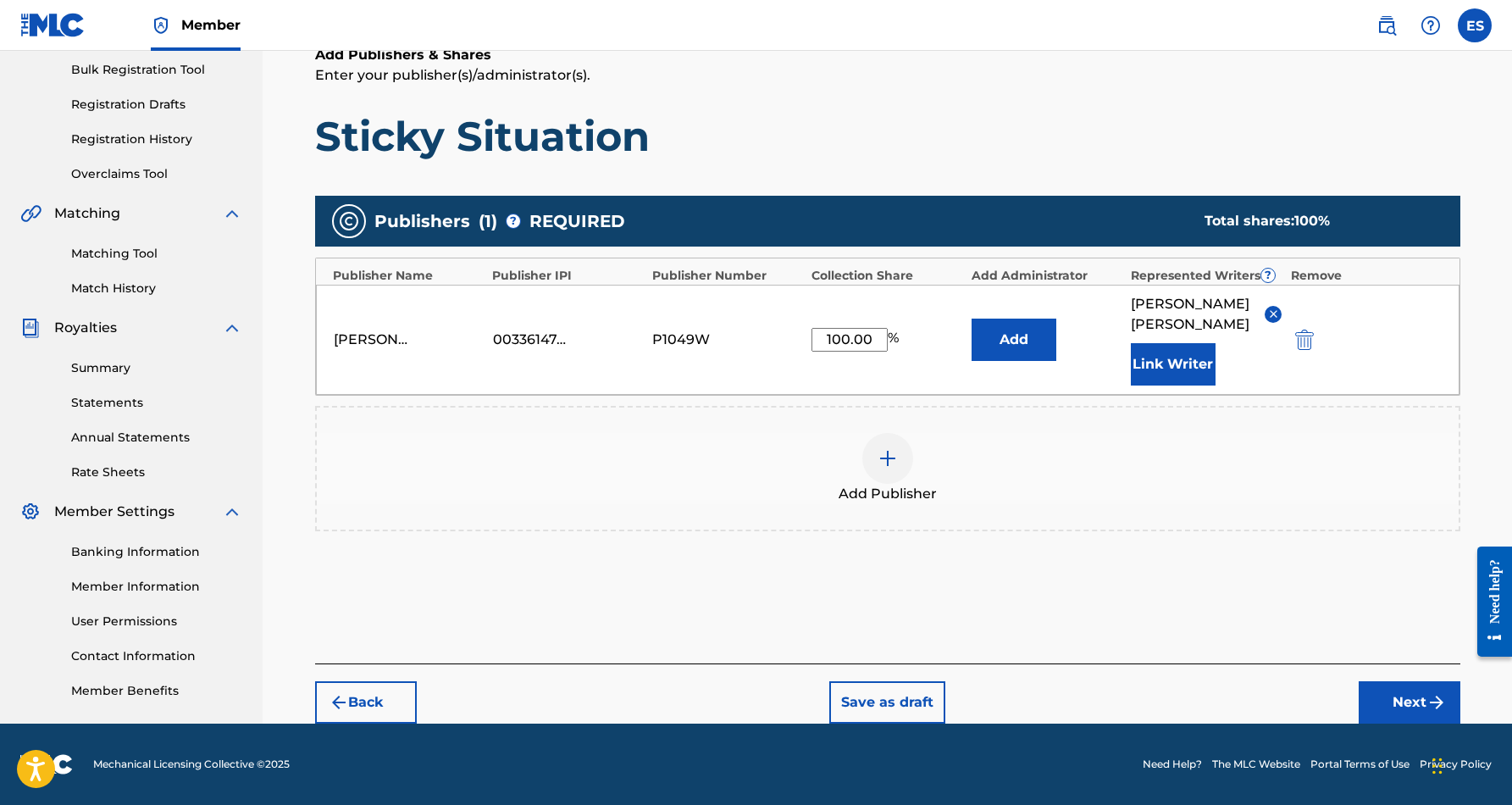 The width and height of the screenshot is (1512, 805). I want to click on a: Need Help?, so click(1172, 764).